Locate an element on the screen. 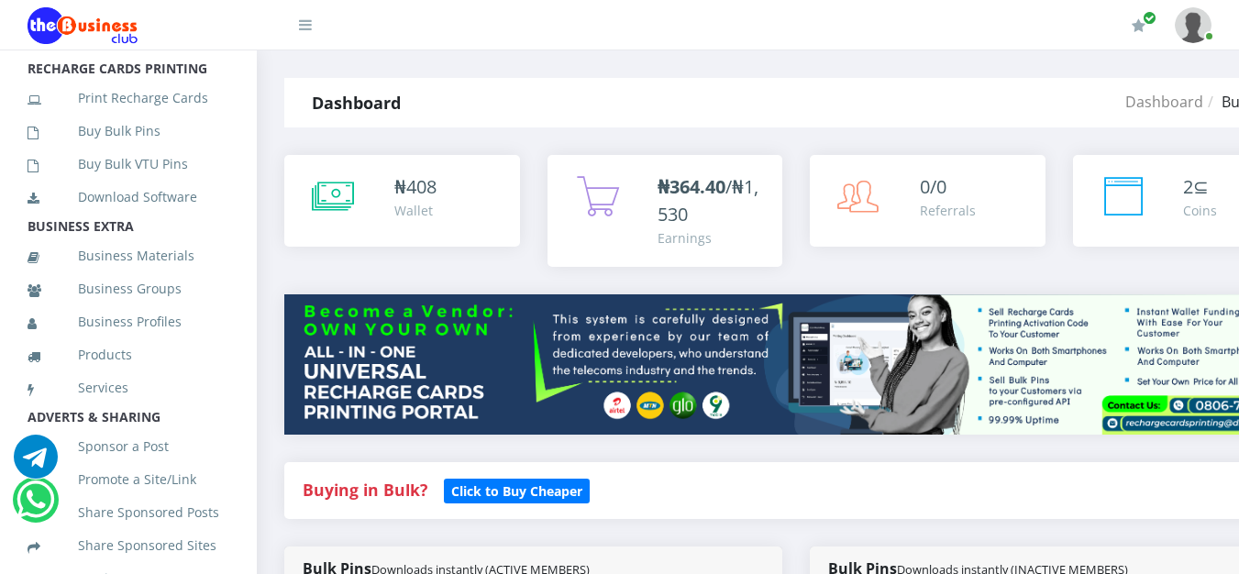 The height and width of the screenshot is (574, 1239). a: ₦408 Wallet is located at coordinates (402, 201).